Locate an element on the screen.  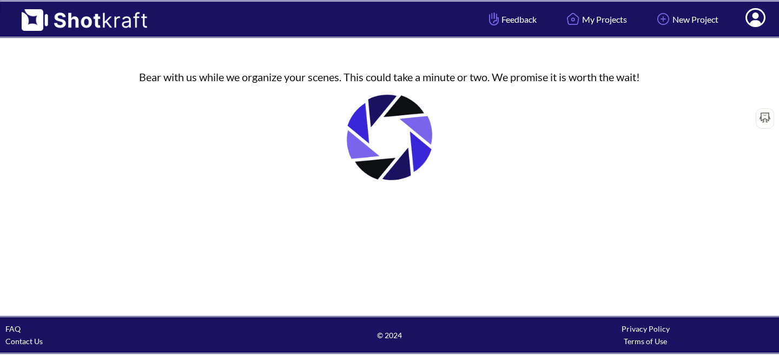
a: New Project is located at coordinates (686, 19).